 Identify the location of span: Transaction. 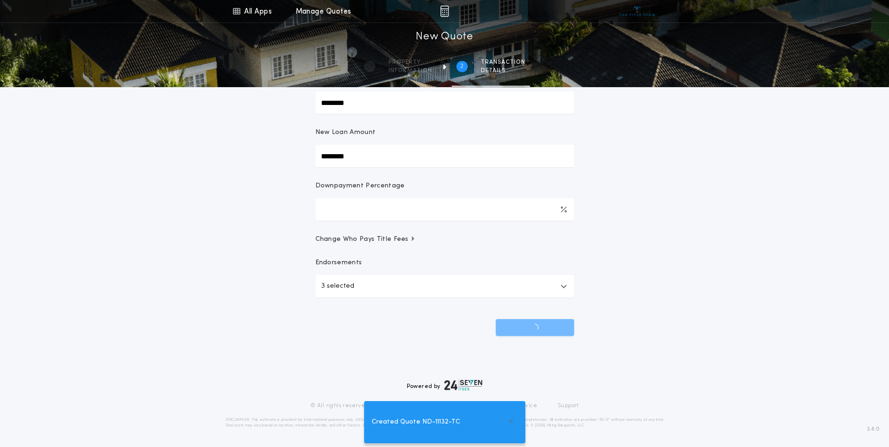
(503, 62).